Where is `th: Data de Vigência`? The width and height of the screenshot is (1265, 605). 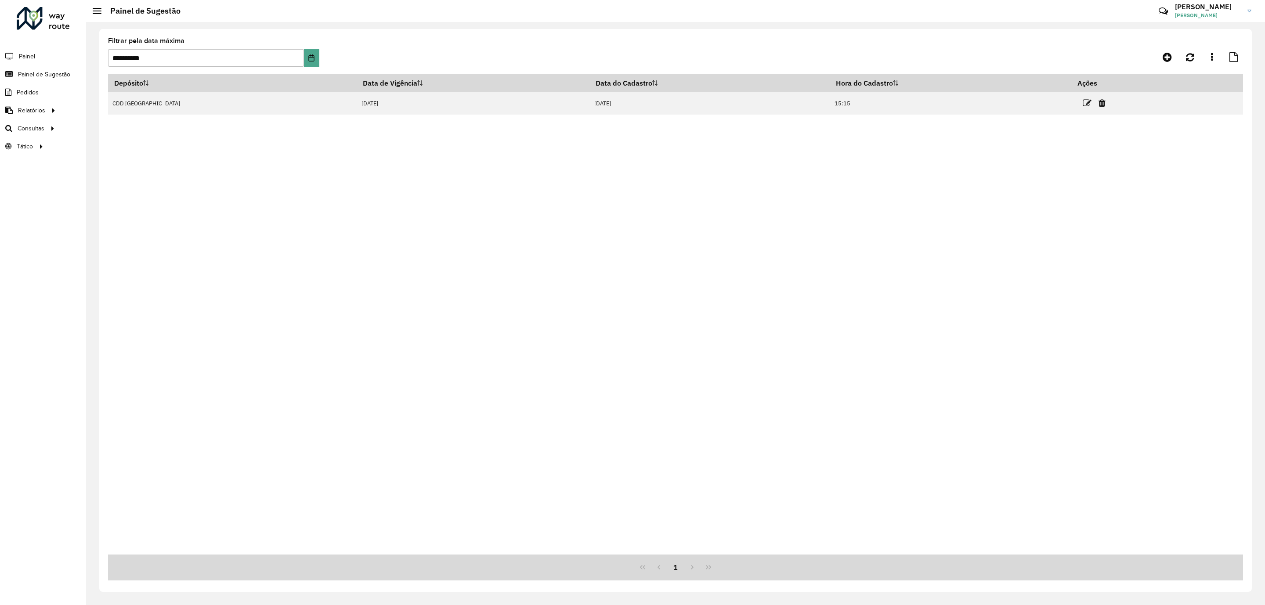
th: Data de Vigência is located at coordinates (473, 83).